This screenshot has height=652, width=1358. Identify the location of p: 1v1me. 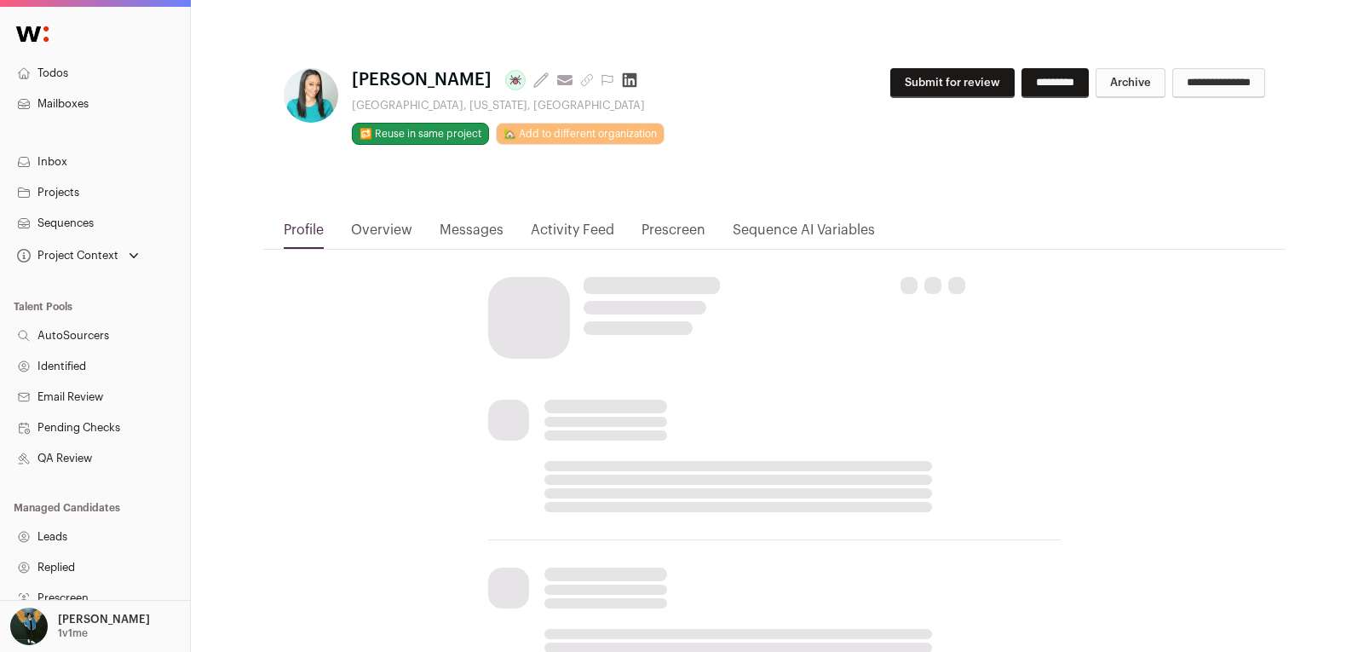
(72, 633).